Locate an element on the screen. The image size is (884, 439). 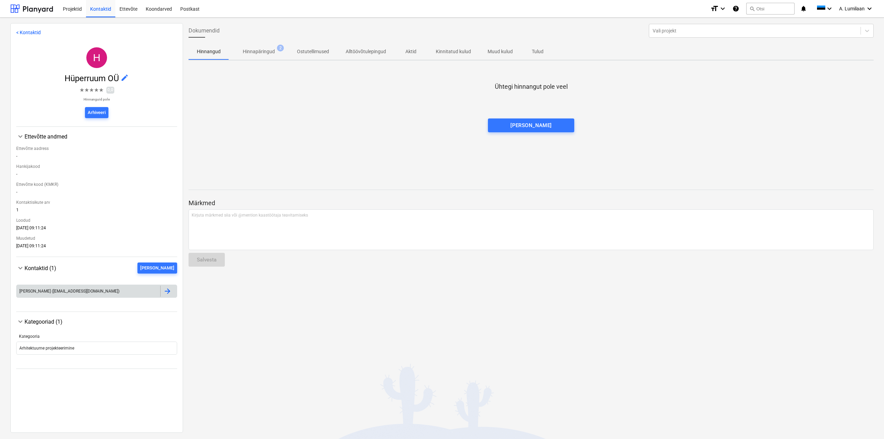
p: Hinnapäringud is located at coordinates (259, 51).